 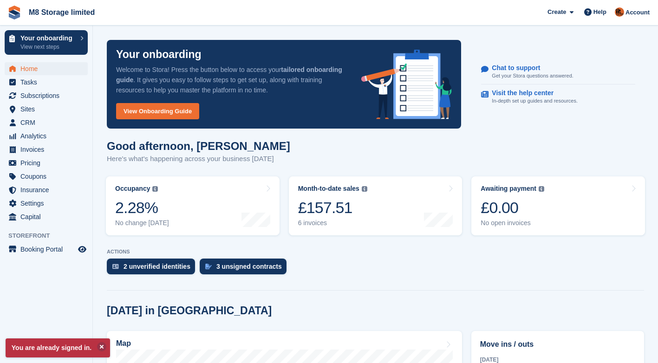 What do you see at coordinates (48, 96) in the screenshot?
I see `span: Subscriptions` at bounding box center [48, 96].